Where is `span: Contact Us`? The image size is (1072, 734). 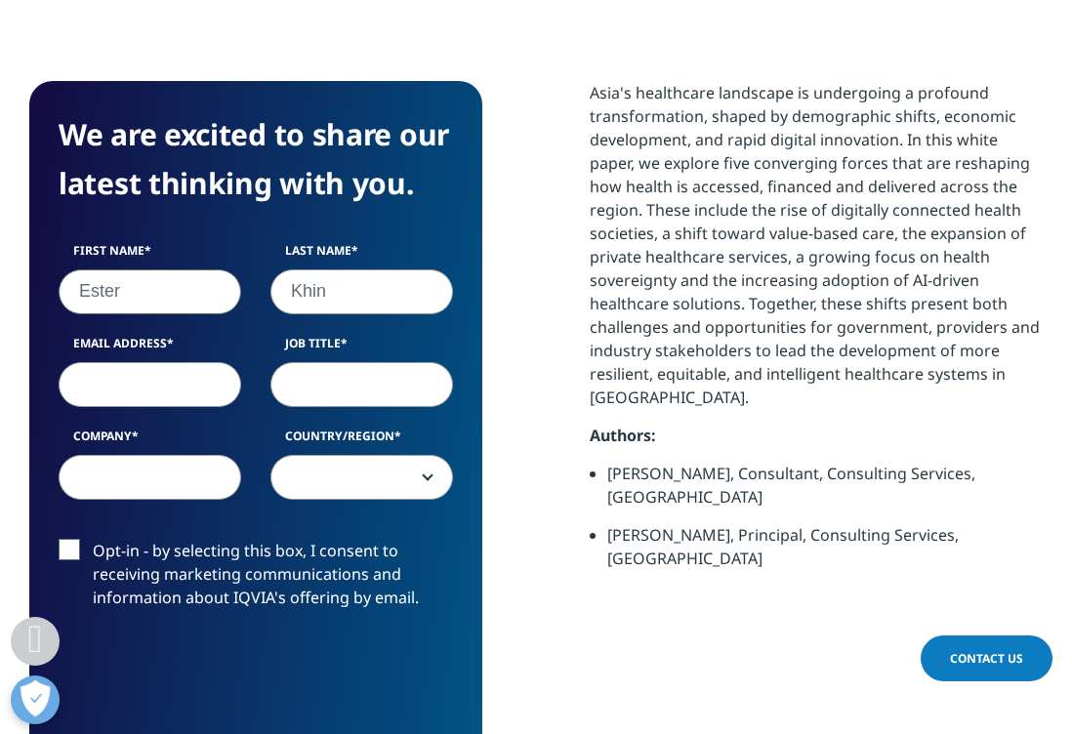 span: Contact Us is located at coordinates (986, 658).